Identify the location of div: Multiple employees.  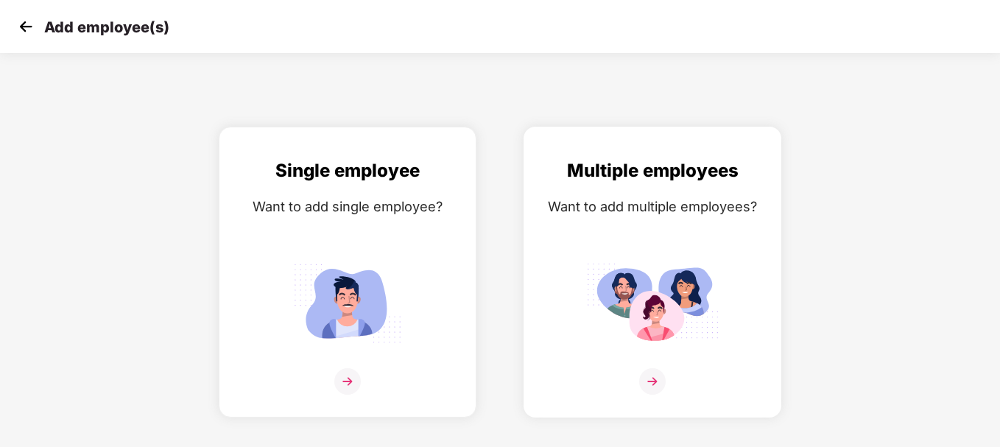
(652, 171).